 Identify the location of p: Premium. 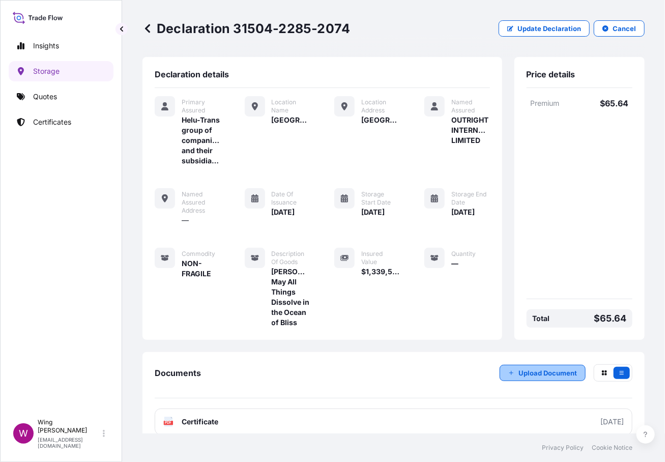
(555, 103).